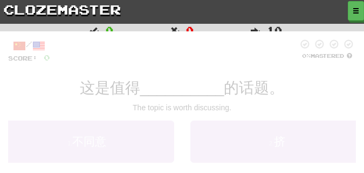  I want to click on span: 挤, so click(279, 141).